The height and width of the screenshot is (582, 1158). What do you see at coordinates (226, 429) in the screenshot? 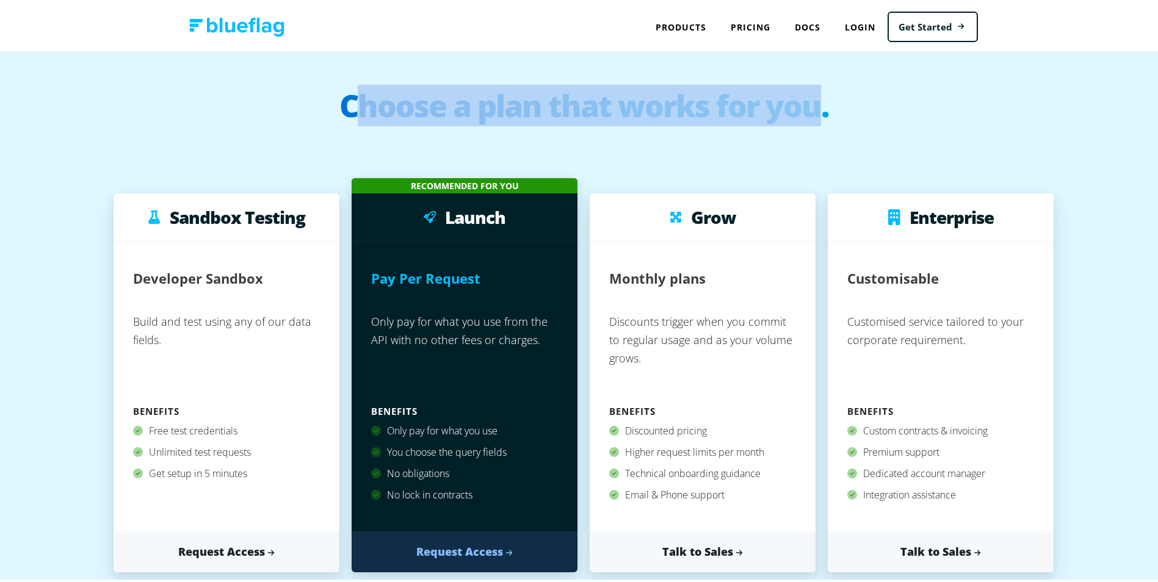
I see `div: Free test credentials` at bounding box center [226, 429].